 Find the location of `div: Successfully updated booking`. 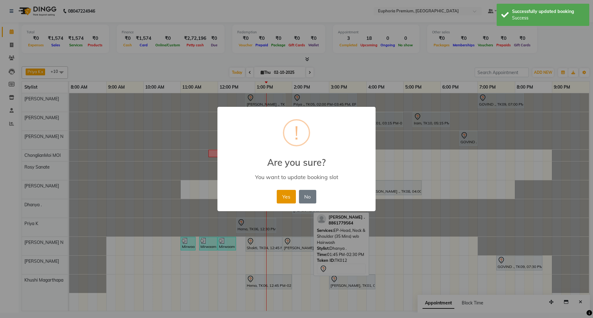

div: Successfully updated booking is located at coordinates (549, 11).